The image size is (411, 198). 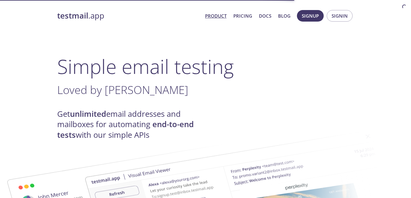 What do you see at coordinates (284, 16) in the screenshot?
I see `a: Blog` at bounding box center [284, 16].